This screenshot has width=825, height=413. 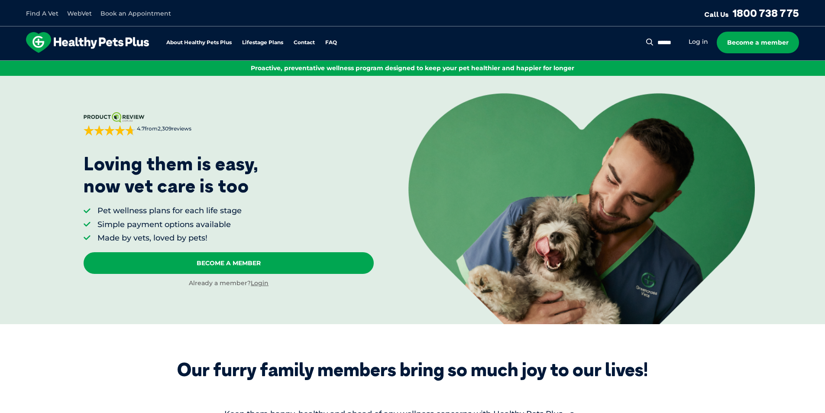 I want to click on a: Login, so click(x=259, y=283).